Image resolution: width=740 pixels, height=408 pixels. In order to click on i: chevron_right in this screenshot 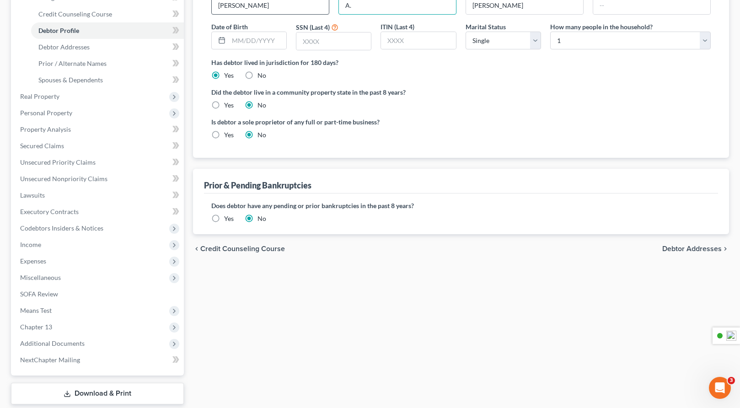, I will do `click(725, 249)`.